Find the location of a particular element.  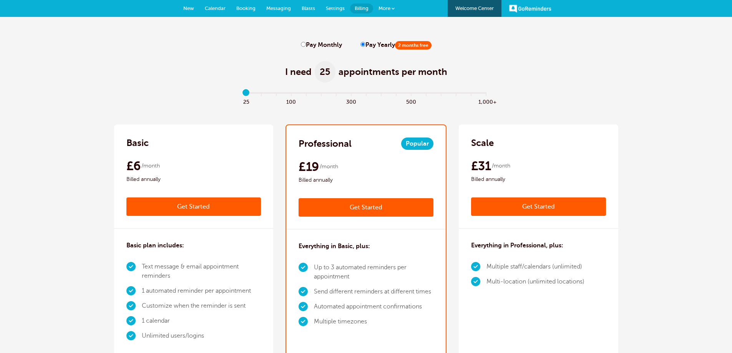

li: Automated appointment confirmations is located at coordinates (374, 307).